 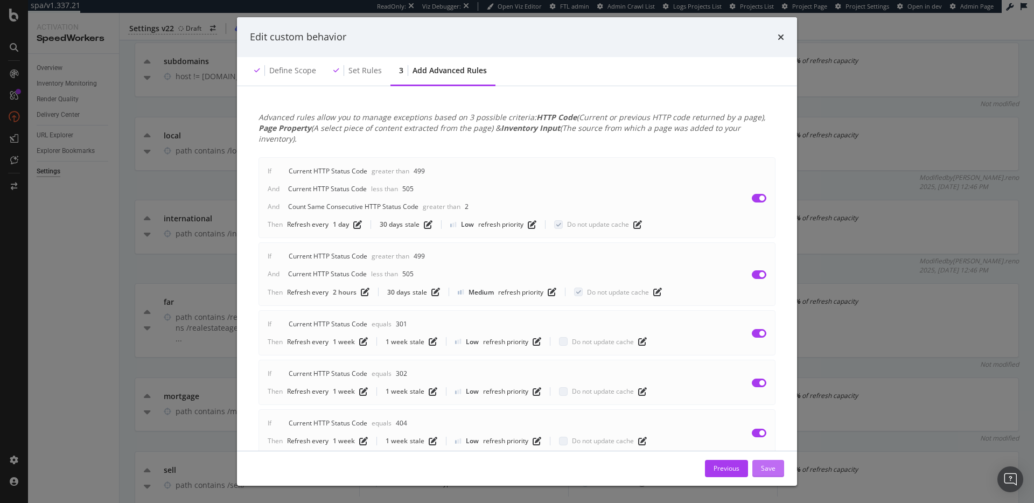 What do you see at coordinates (419, 256) in the screenshot?
I see `div: 499` at bounding box center [419, 256].